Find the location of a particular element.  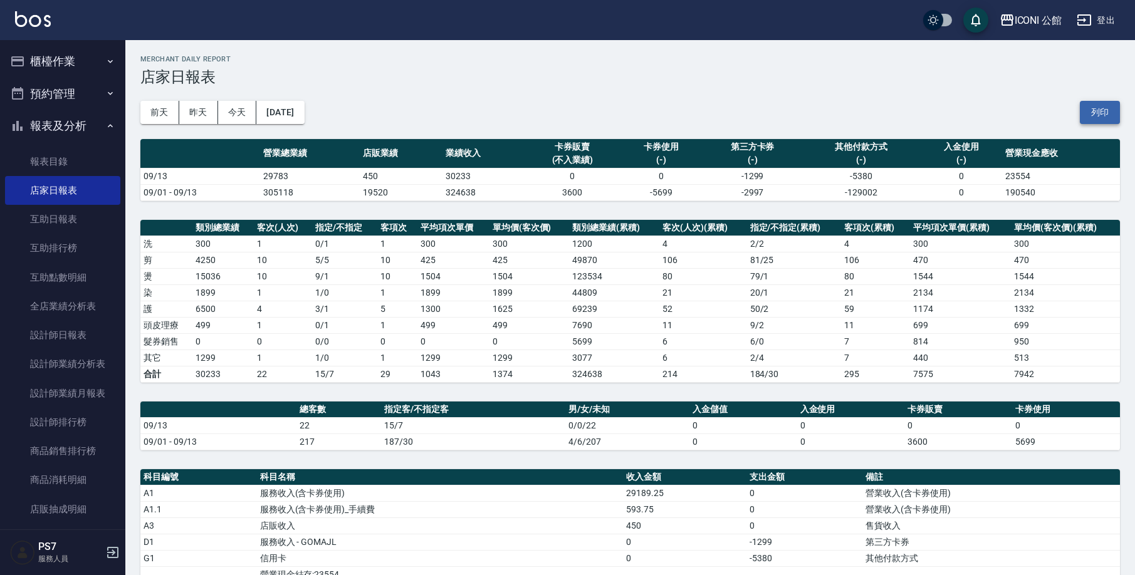

th: 收入金額 is located at coordinates (685, 478).